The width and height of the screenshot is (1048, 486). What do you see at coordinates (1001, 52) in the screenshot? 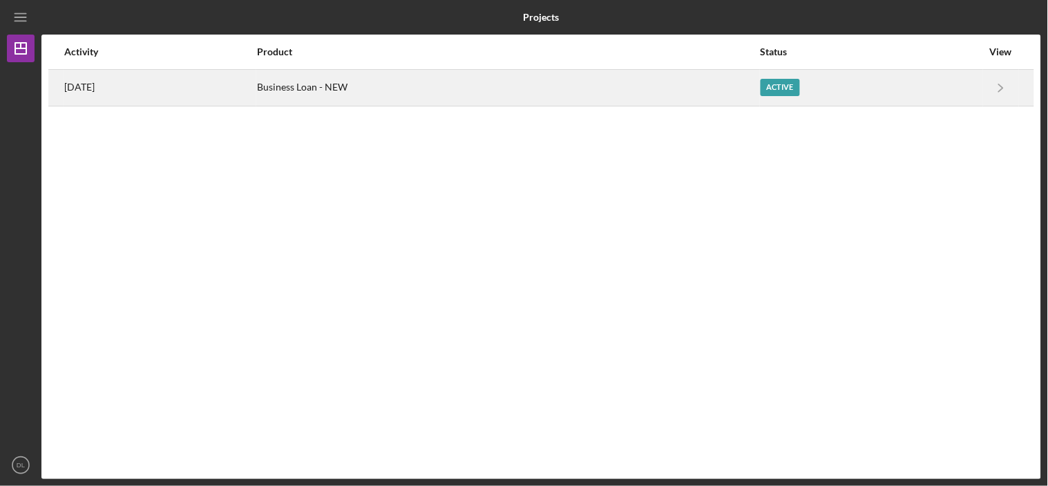
I see `div: View` at bounding box center [1001, 52].